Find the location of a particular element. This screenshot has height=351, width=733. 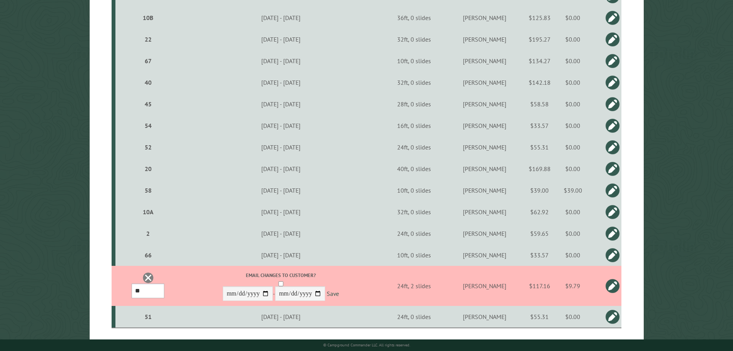

div: 45 is located at coordinates (148, 104).